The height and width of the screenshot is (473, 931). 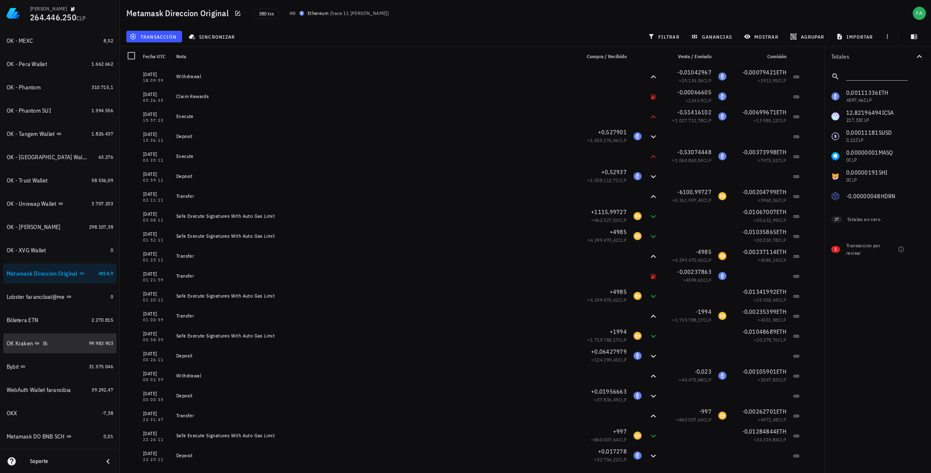 I want to click on a: OK - Pera Wallet 1.662.662, so click(x=60, y=64).